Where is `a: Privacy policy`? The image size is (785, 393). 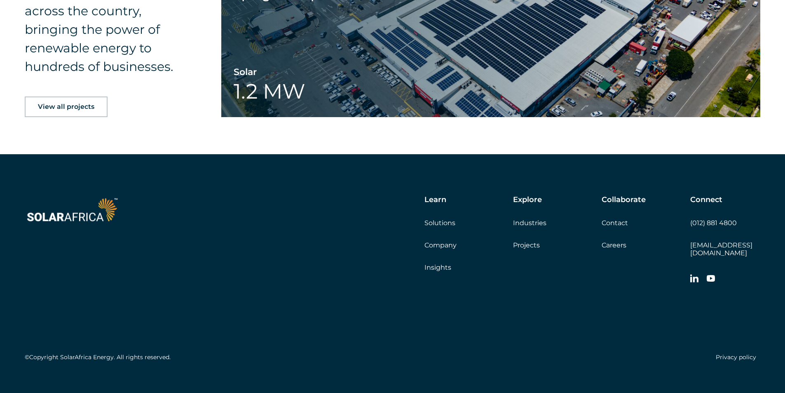
a: Privacy policy is located at coordinates (736, 357).